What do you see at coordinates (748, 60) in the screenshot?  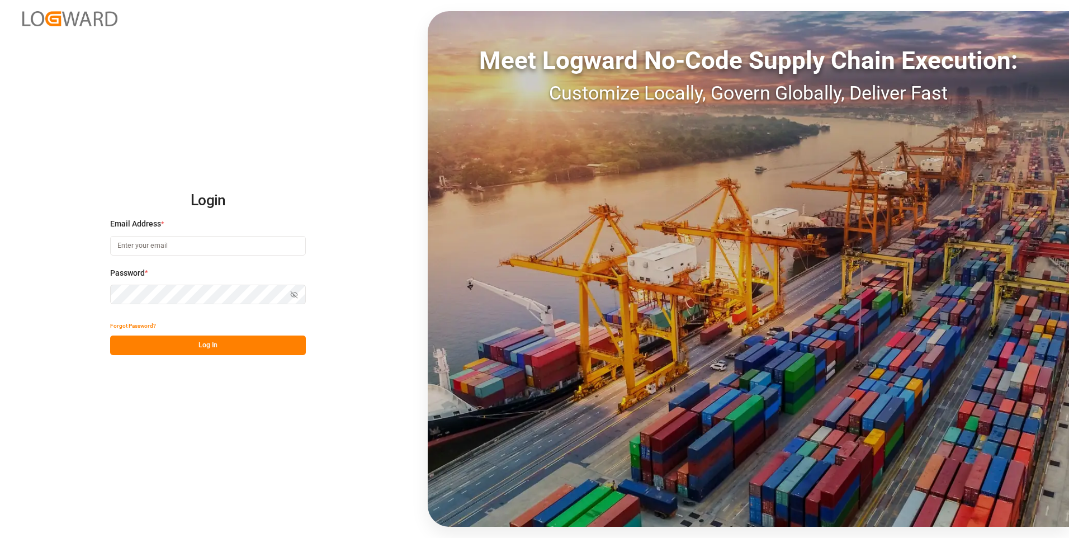 I see `div: Meet Logward No-Code Supply Chain Execution:` at bounding box center [748, 60].